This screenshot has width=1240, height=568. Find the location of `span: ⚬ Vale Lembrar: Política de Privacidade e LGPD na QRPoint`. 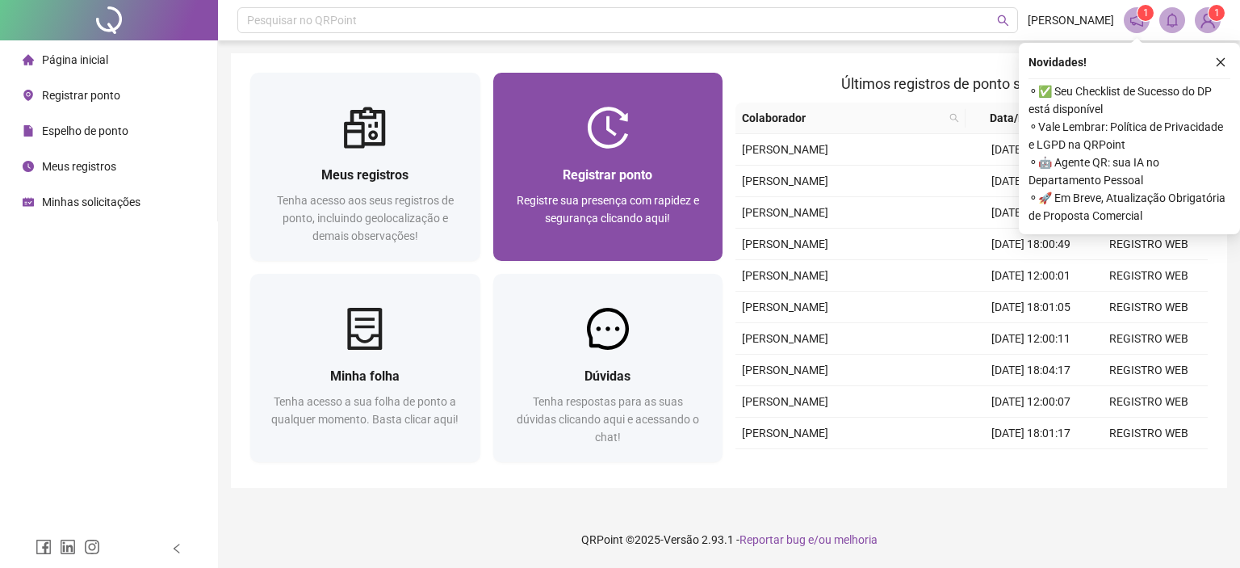

span: ⚬ Vale Lembrar: Política de Privacidade e LGPD na QRPoint is located at coordinates (1130, 136).